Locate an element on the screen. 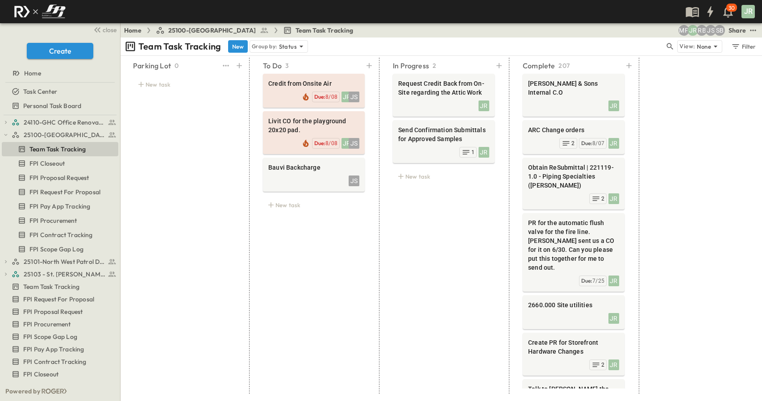 The height and width of the screenshot is (401, 762). div: 25101-North West Patrol Divisiontest is located at coordinates (60, 261).